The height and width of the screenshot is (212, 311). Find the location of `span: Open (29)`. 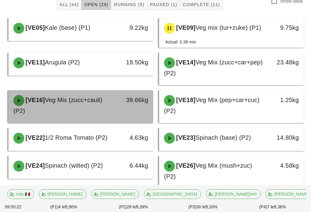

span: Open (29) is located at coordinates (96, 5).